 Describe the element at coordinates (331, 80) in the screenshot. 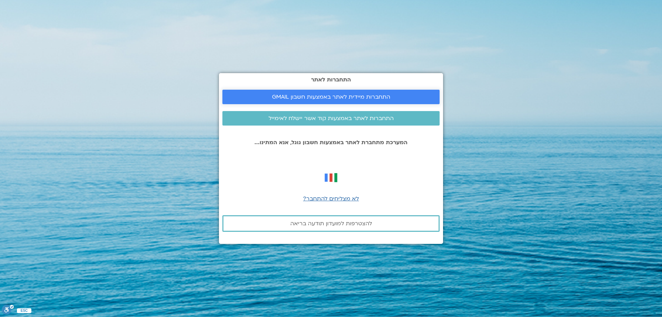

I see `h2: התחברות לאתר` at that location.